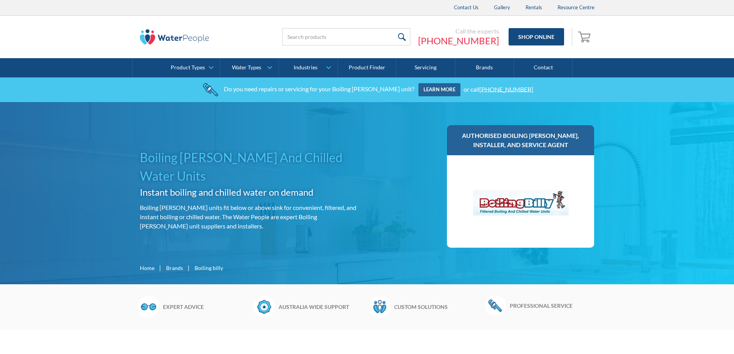 This screenshot has height=354, width=734. I want to click on input: Search products, so click(346, 37).